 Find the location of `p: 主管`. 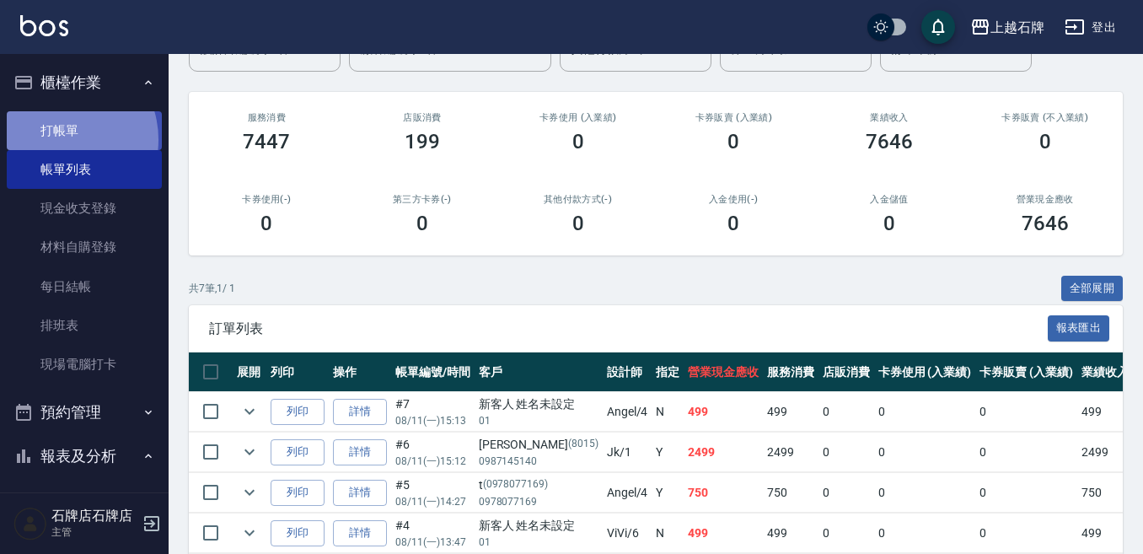

p: 主管 is located at coordinates (94, 532).